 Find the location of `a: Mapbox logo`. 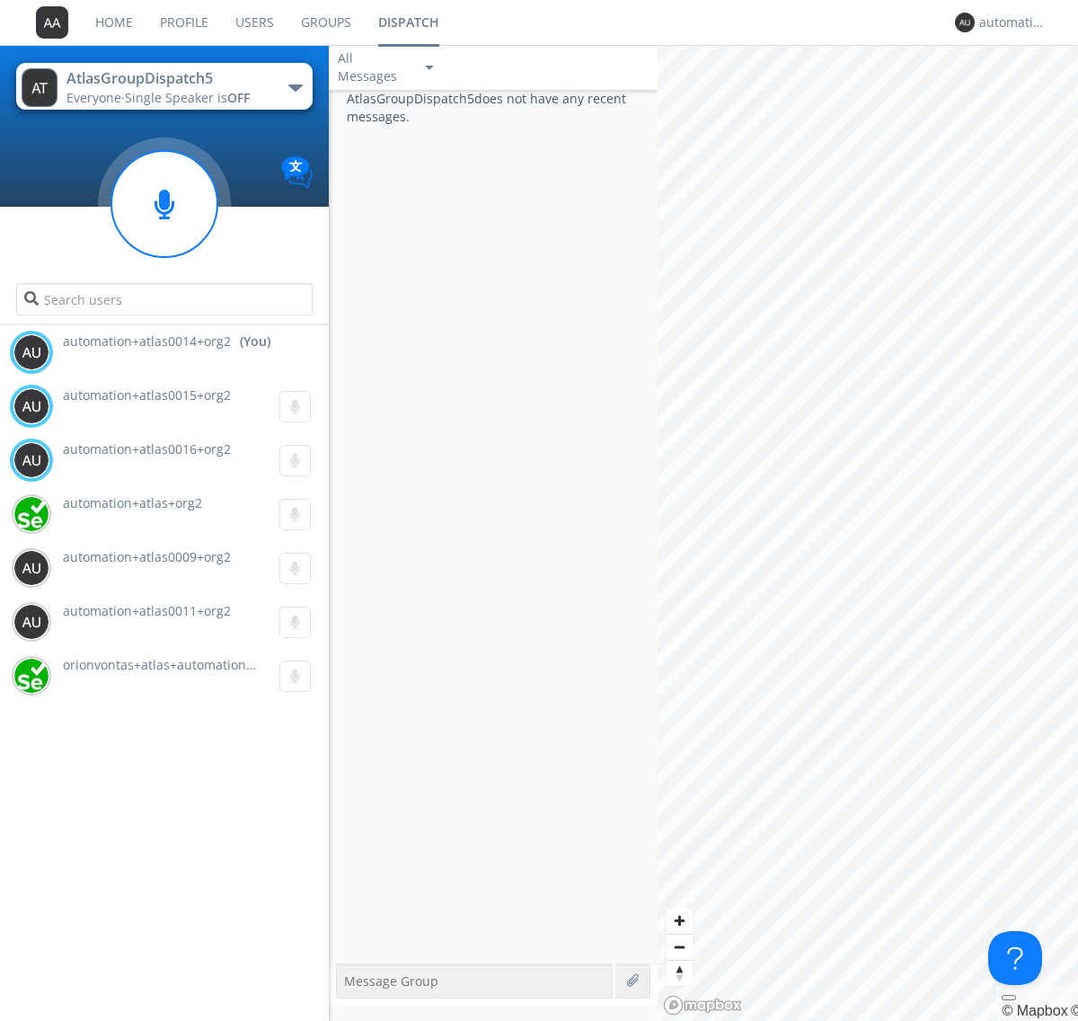

a: Mapbox logo is located at coordinates (703, 1005).